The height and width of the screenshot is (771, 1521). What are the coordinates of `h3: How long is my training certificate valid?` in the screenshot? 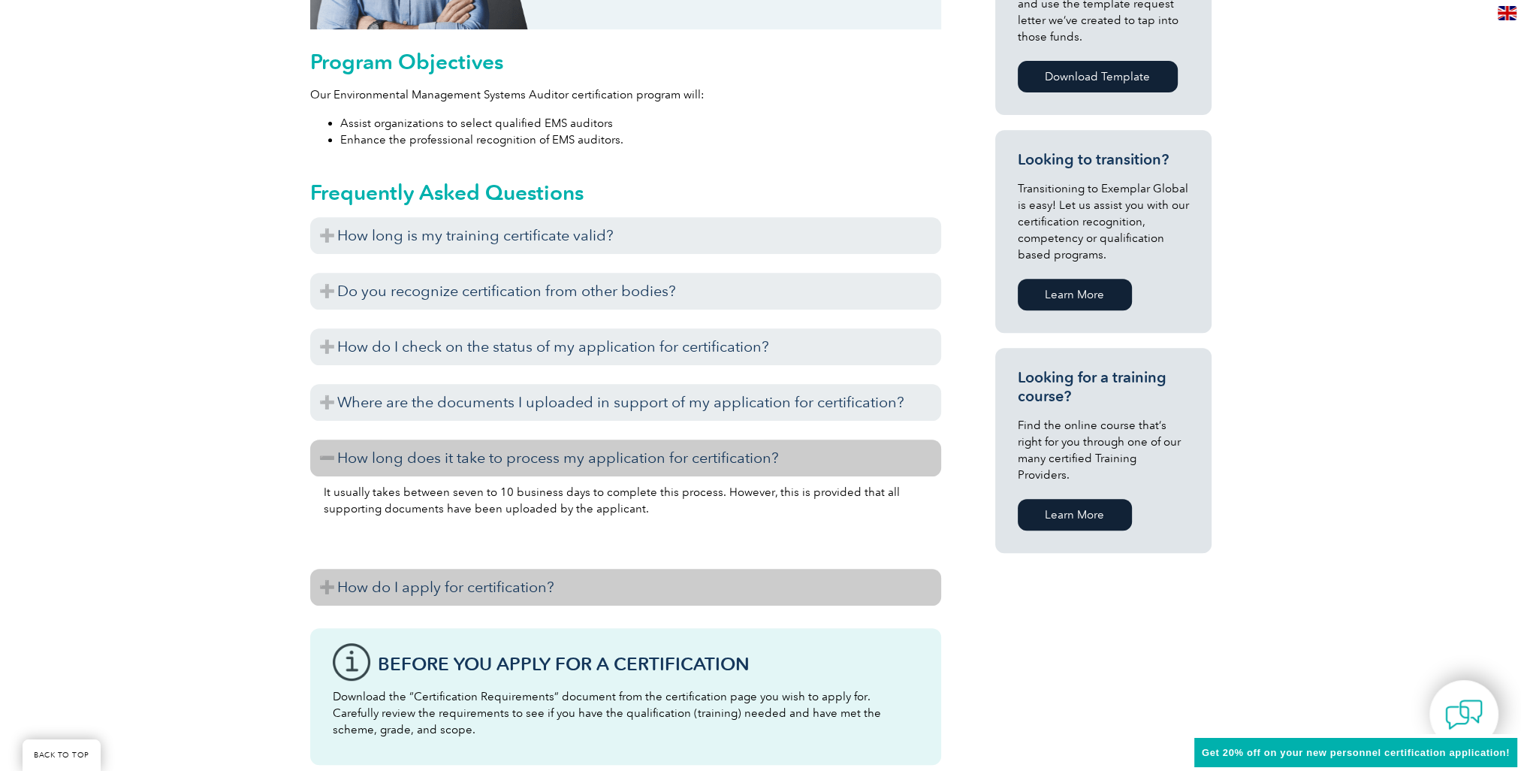 It's located at (626, 235).